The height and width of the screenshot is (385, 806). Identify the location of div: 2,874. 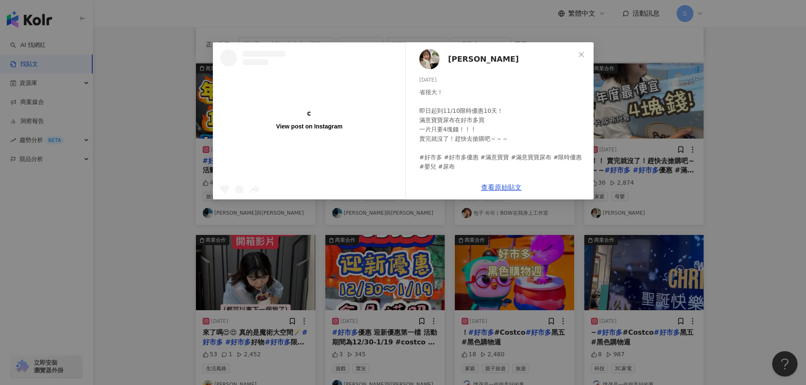
(450, 179).